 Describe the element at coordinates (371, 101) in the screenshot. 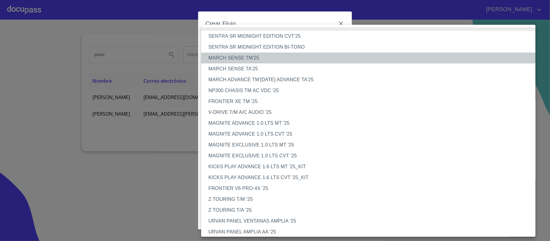

I see `li: FRONTIER XE TM '25` at that location.